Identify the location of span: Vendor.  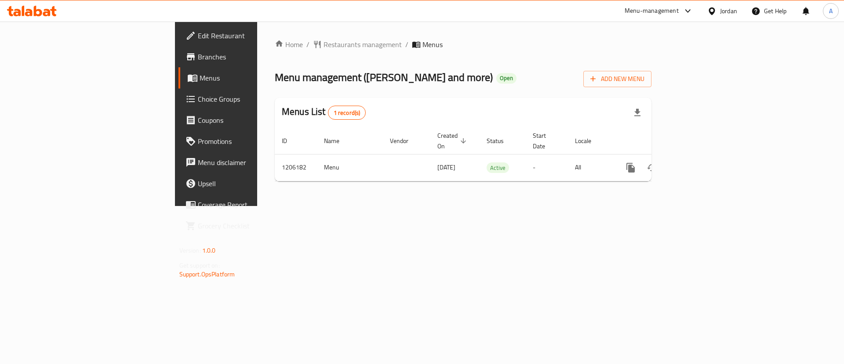
(405, 141).